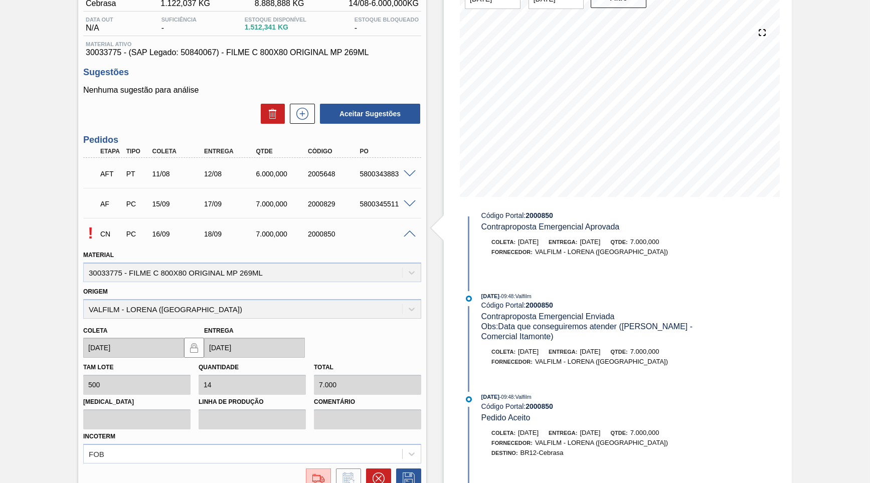 The width and height of the screenshot is (870, 483). What do you see at coordinates (96, 454) in the screenshot?
I see `div: FOB` at bounding box center [96, 454].